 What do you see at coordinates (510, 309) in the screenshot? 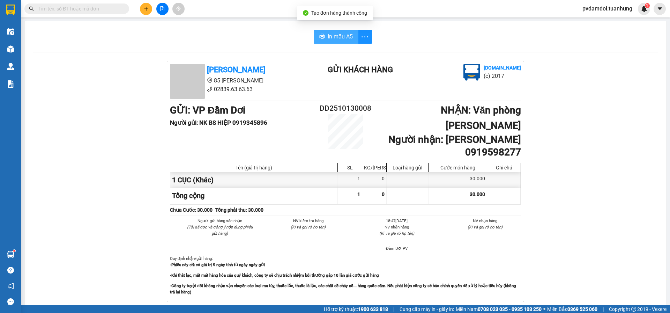
I see `strong: 0708 023 035 - 0935 103 250` at bounding box center [510, 309].